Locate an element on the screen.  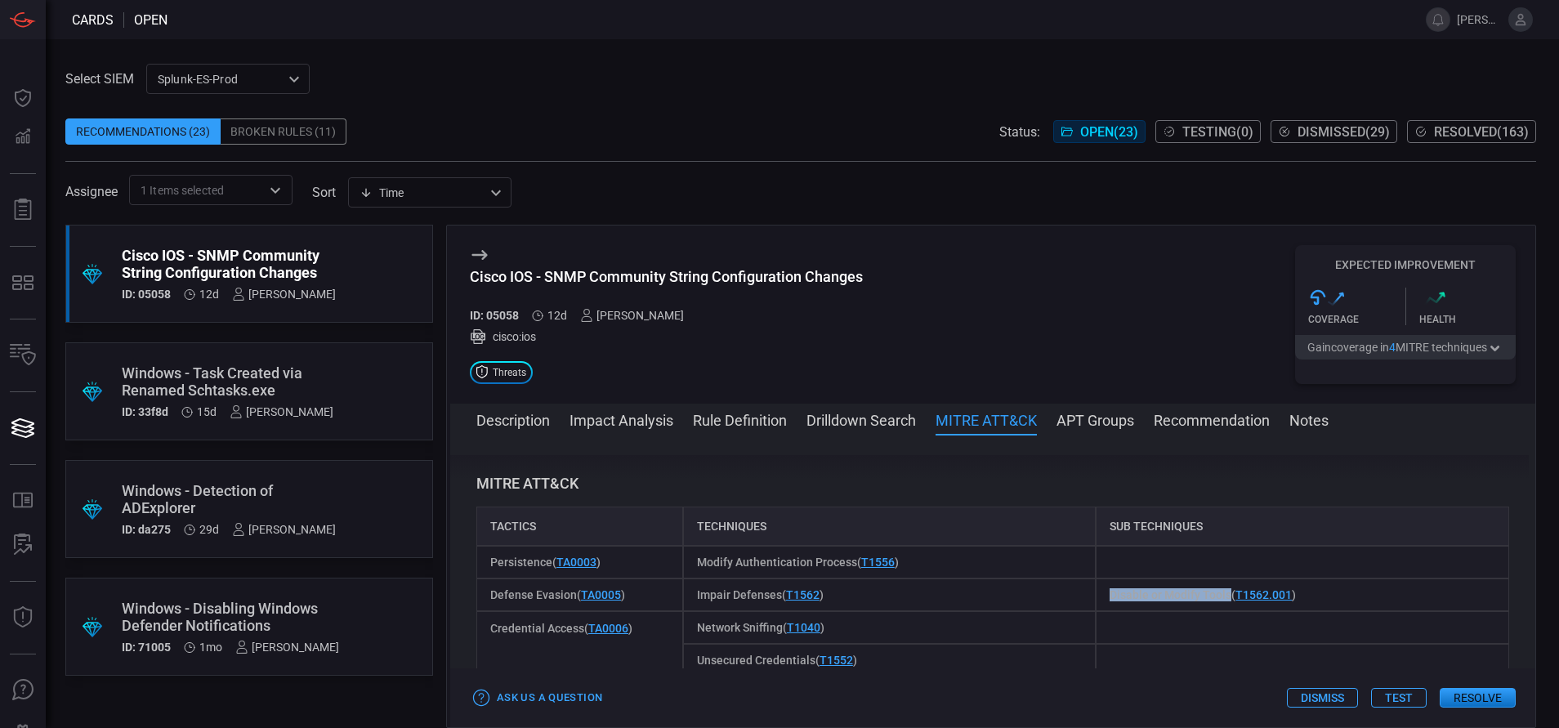
span: Impair Defenses ( ) is located at coordinates (760, 595).